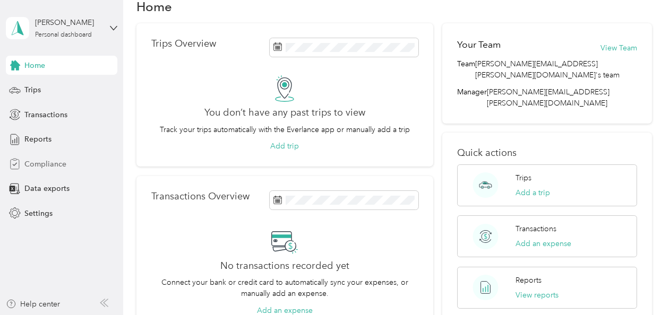 This screenshot has height=315, width=670. Describe the element at coordinates (618, 48) in the screenshot. I see `button: View Team` at that location.